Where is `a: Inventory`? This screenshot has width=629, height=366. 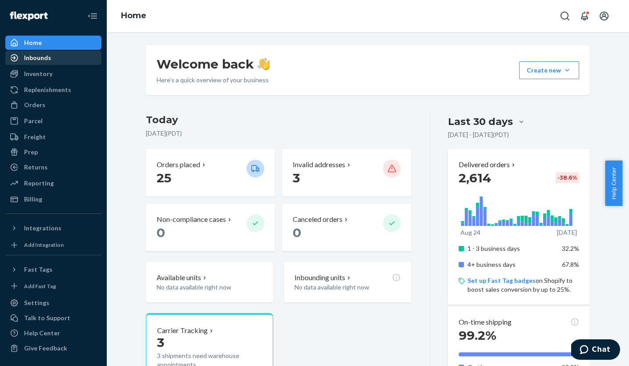
a: Inventory is located at coordinates (53, 74).